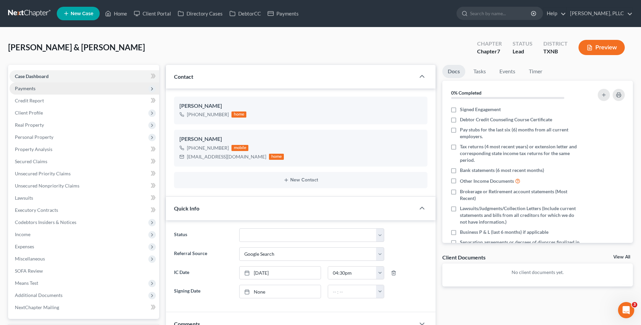 The image size is (641, 325). I want to click on span: Additional Documents, so click(39, 295).